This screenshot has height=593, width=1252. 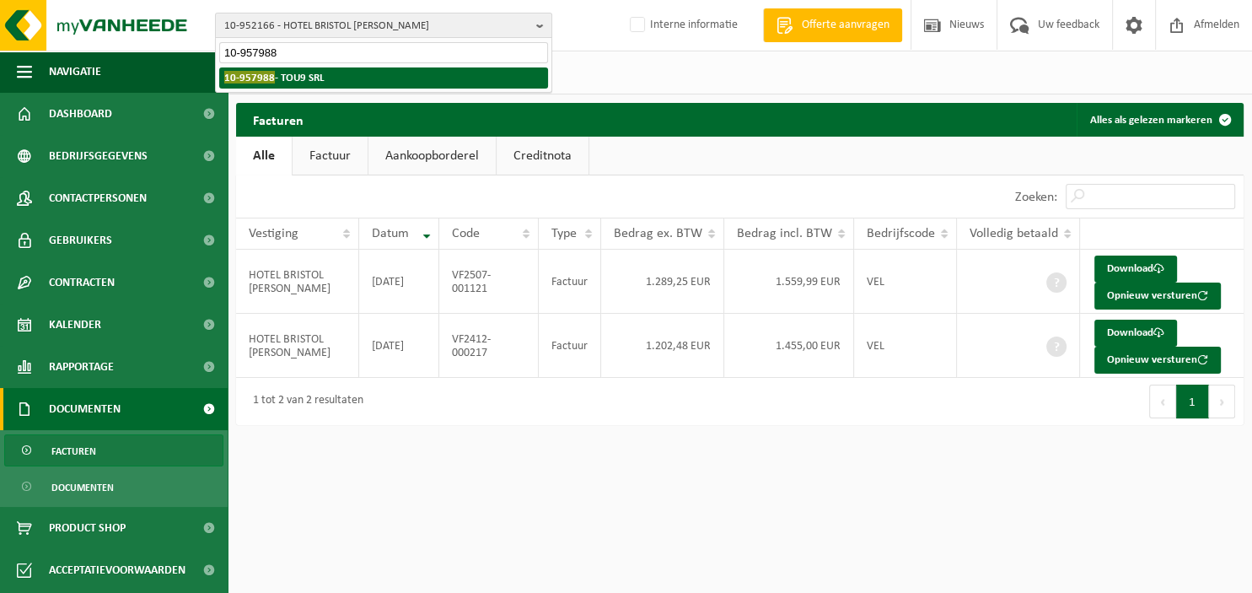 I want to click on span: Datum, so click(x=390, y=234).